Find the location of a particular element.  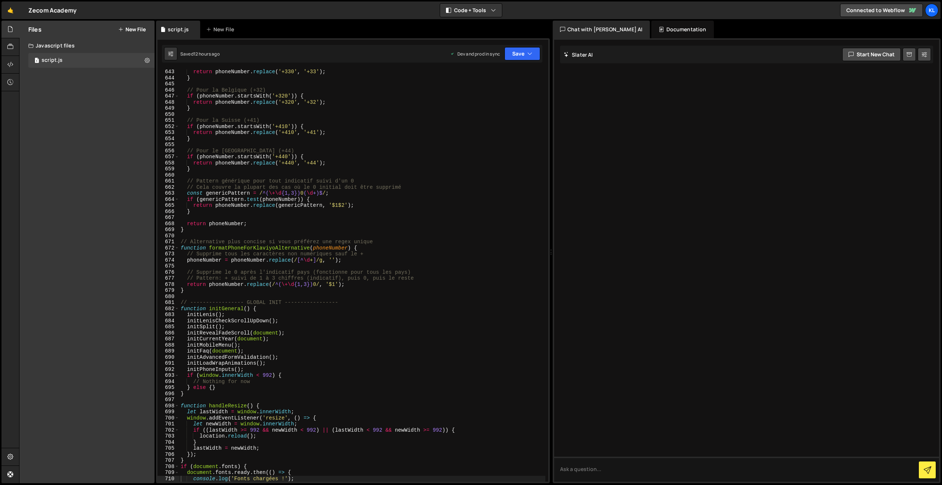

div: 685 is located at coordinates (168, 327).